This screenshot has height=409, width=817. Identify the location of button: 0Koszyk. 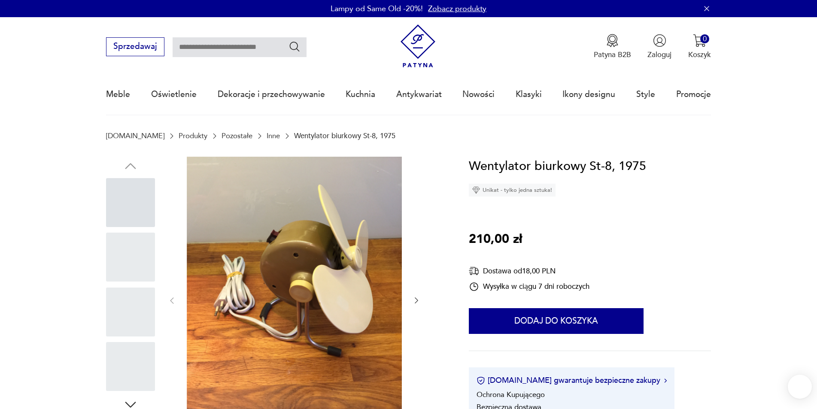
(700, 47).